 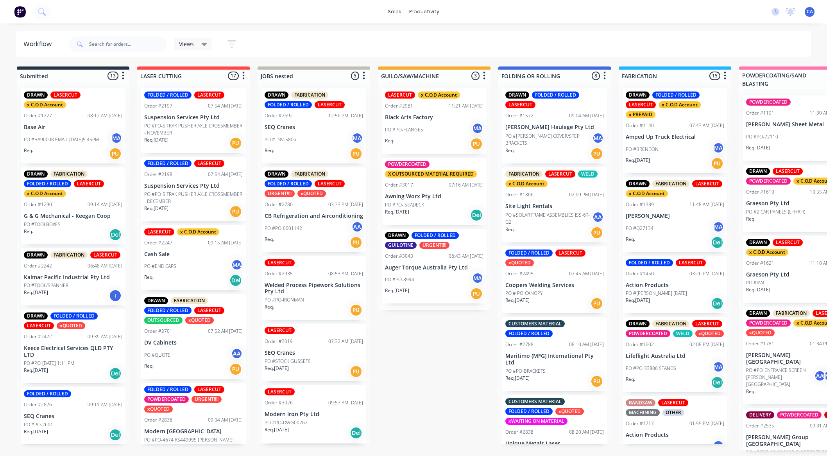 What do you see at coordinates (279, 341) in the screenshot?
I see `div: Order #3019` at bounding box center [279, 341].